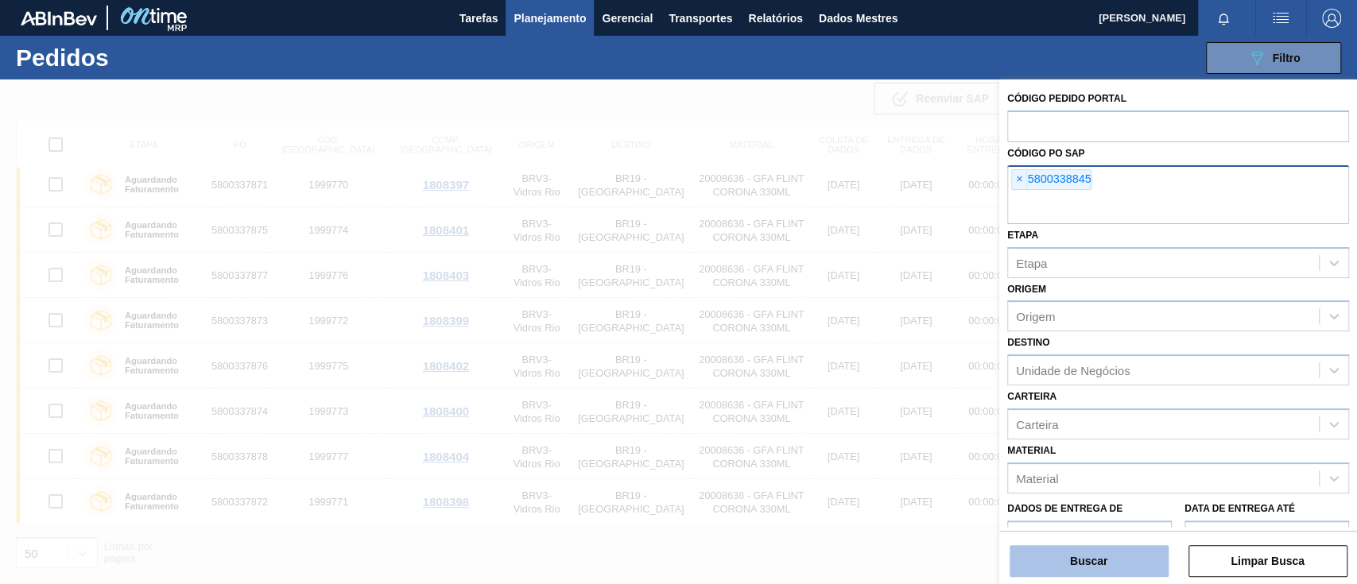 The width and height of the screenshot is (1357, 584). What do you see at coordinates (1224, 18) in the screenshot?
I see `button: Notificações` at bounding box center [1224, 18].